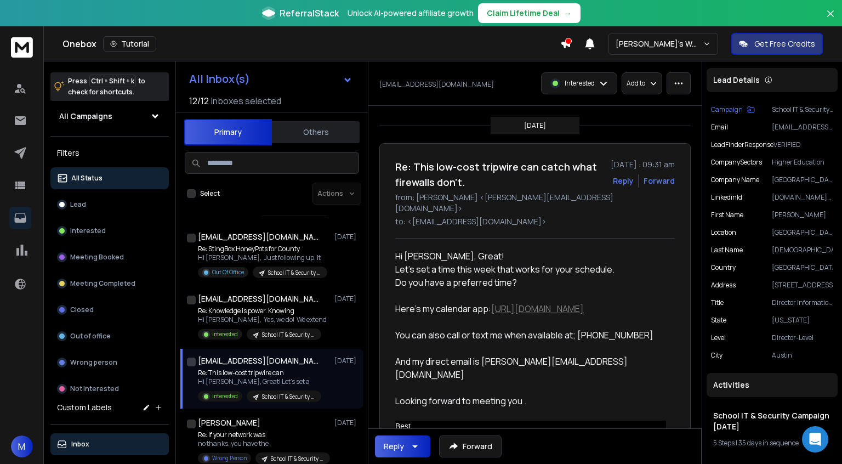 The image size is (842, 464). I want to click on p: Last Name, so click(727, 250).